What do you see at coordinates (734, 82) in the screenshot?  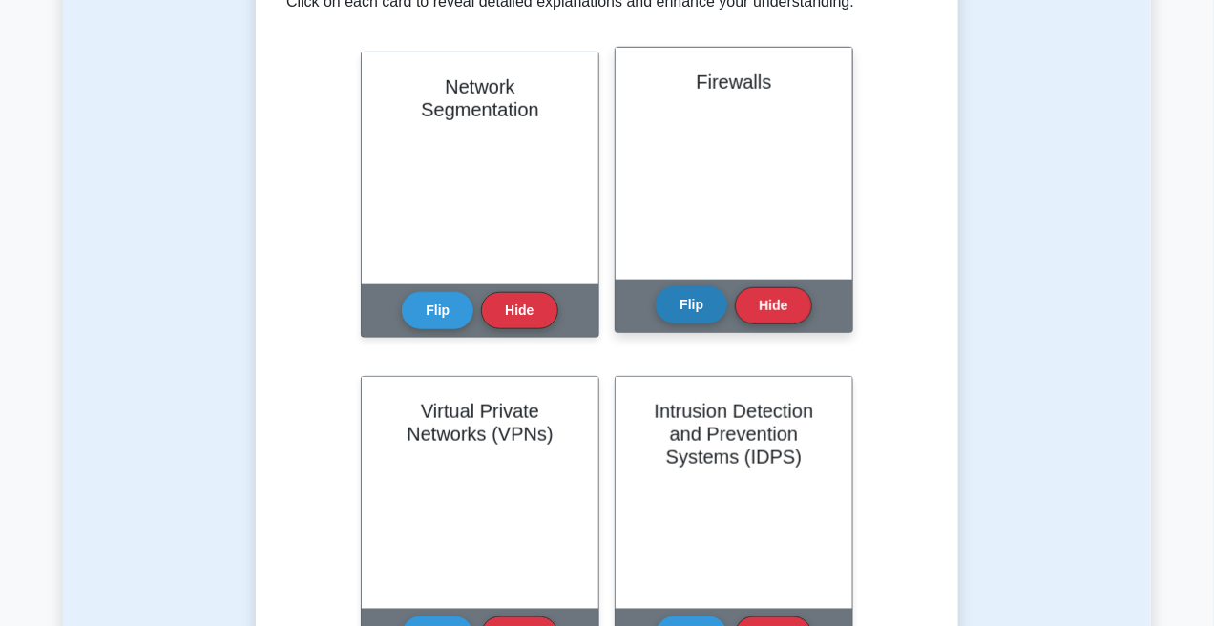 I see `h2: Firewalls` at bounding box center [734, 82].